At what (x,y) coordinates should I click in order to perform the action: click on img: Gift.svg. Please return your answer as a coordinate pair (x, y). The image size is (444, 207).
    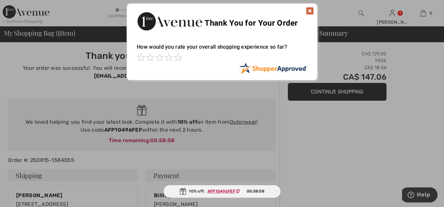
    Looking at the image, I should click on (183, 191).